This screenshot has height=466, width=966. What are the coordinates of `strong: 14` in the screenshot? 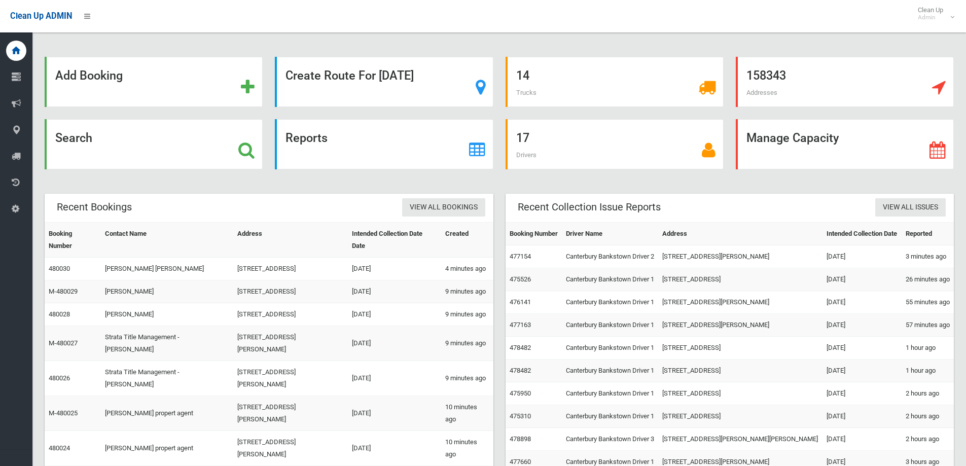 It's located at (523, 76).